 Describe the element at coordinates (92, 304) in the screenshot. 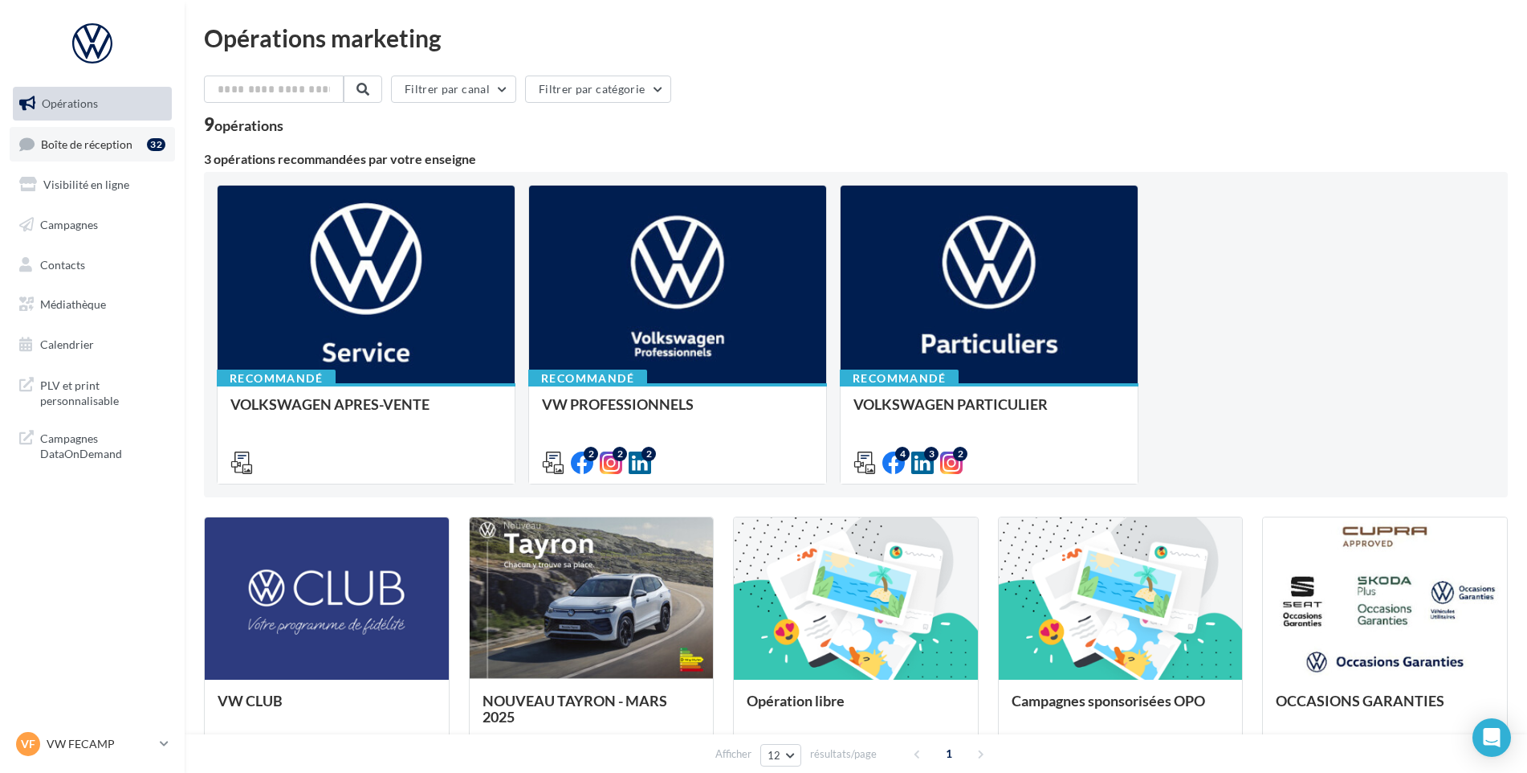

I see `a: Médiathèque` at that location.